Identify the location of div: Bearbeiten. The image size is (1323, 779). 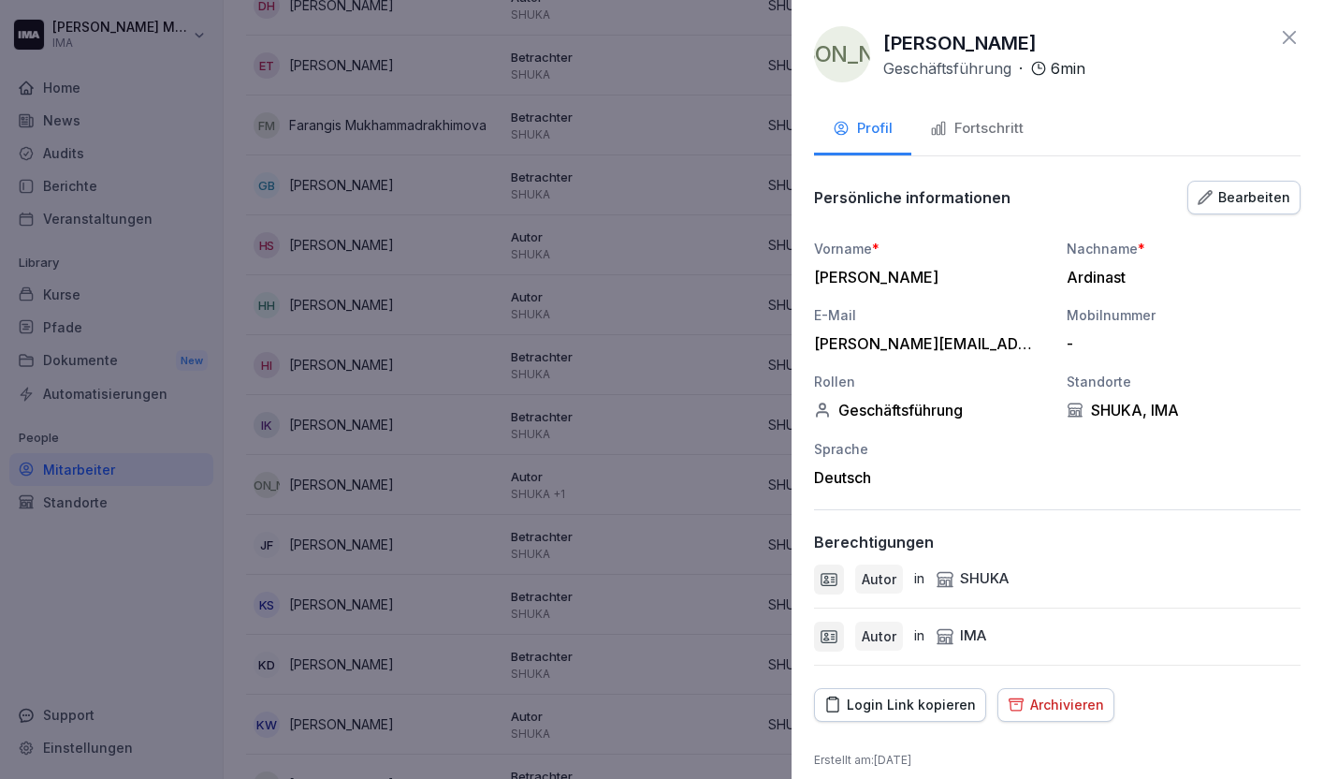
(1244, 197).